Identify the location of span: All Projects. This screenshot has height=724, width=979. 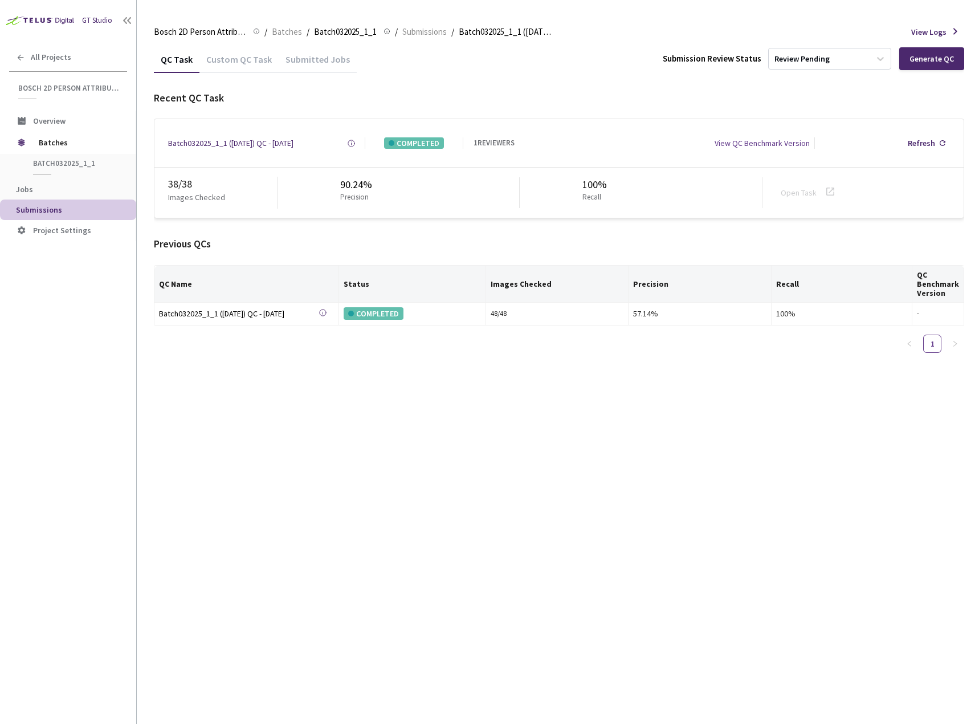
(51, 57).